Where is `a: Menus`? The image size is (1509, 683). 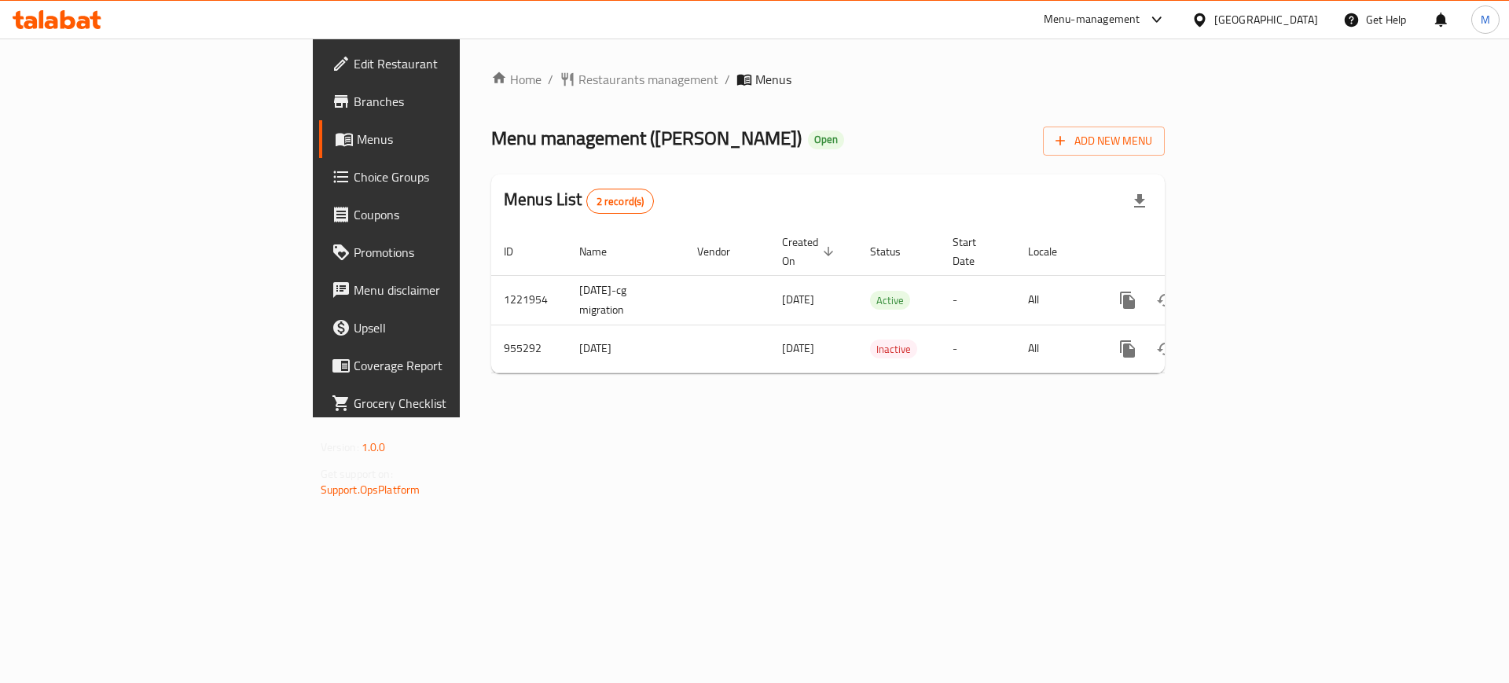 a: Menus is located at coordinates (442, 139).